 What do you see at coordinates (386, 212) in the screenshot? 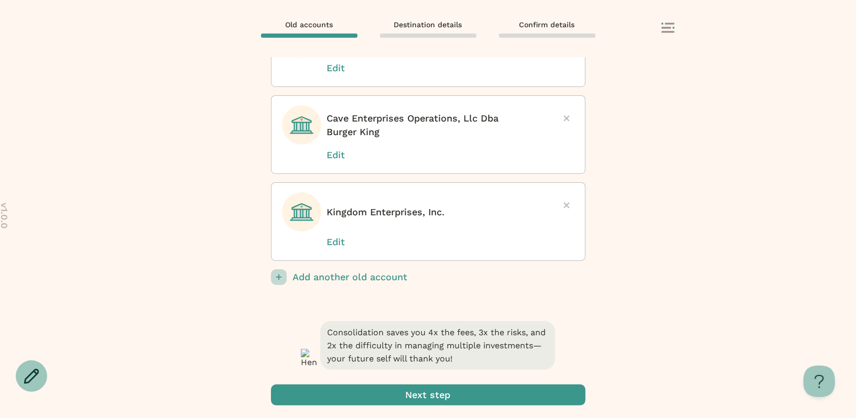
I see `p: Kingdom Enterprises, Inc.` at bounding box center [386, 212].